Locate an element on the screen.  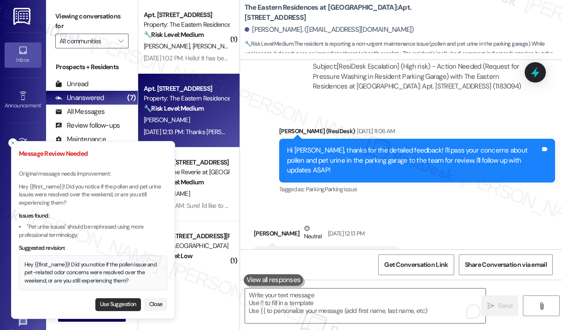
div: All Messages is located at coordinates (80, 112).